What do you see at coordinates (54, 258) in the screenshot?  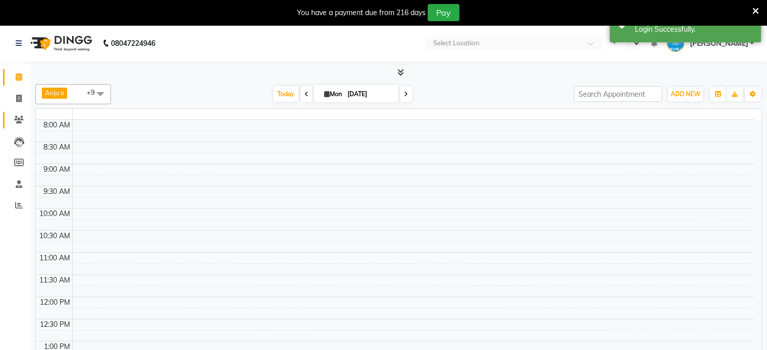 I see `div: 11:00 AM` at bounding box center [54, 258].